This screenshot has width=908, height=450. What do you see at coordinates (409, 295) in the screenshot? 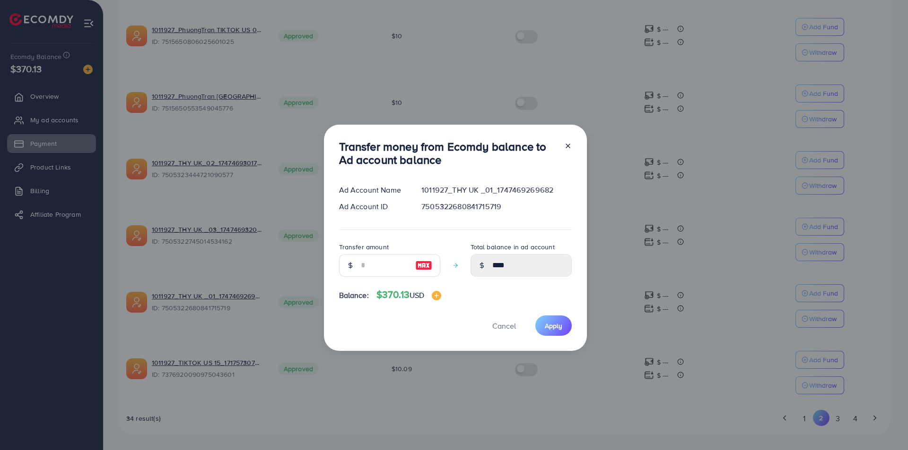
I see `h4: $370.13` at bounding box center [409, 295].